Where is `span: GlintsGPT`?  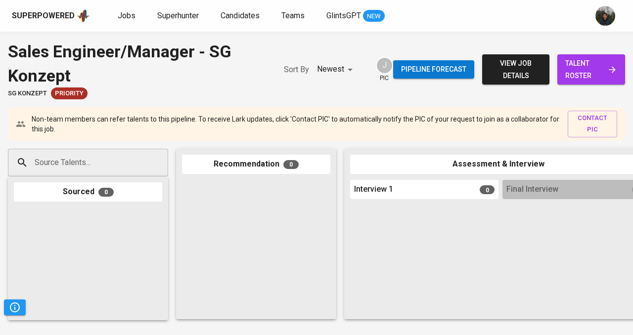
span: GlintsGPT is located at coordinates (344, 15).